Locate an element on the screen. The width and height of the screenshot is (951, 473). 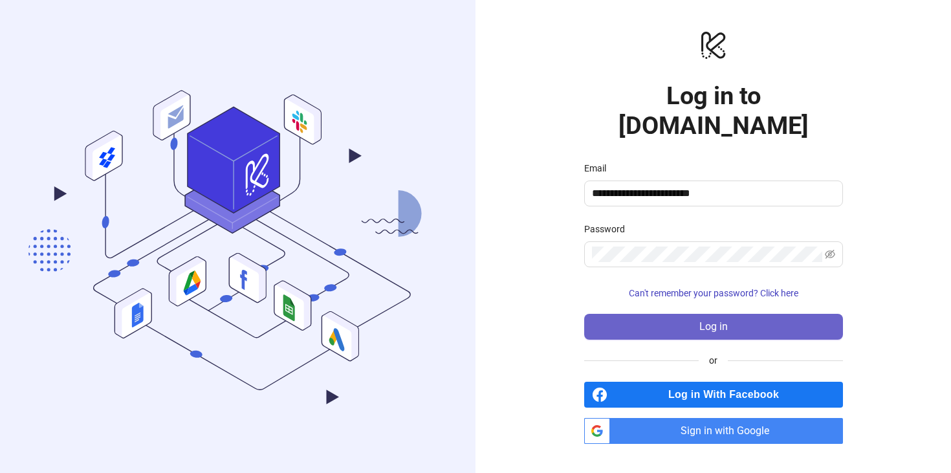
input: Password is located at coordinates (707, 254).